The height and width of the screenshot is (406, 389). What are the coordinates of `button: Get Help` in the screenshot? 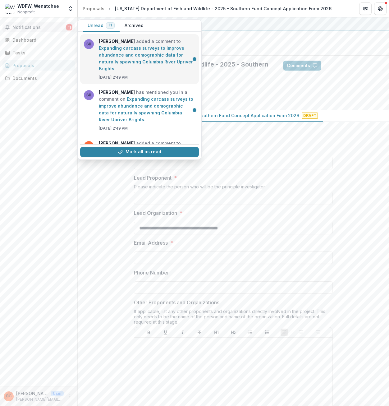 It's located at (380, 9).